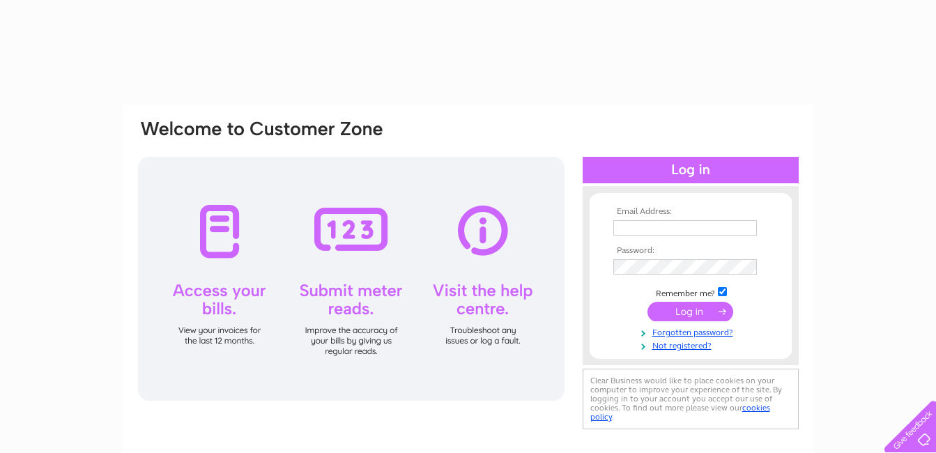 Image resolution: width=936 pixels, height=453 pixels. Describe the element at coordinates (691, 212) in the screenshot. I see `th: Email Address:` at that location.